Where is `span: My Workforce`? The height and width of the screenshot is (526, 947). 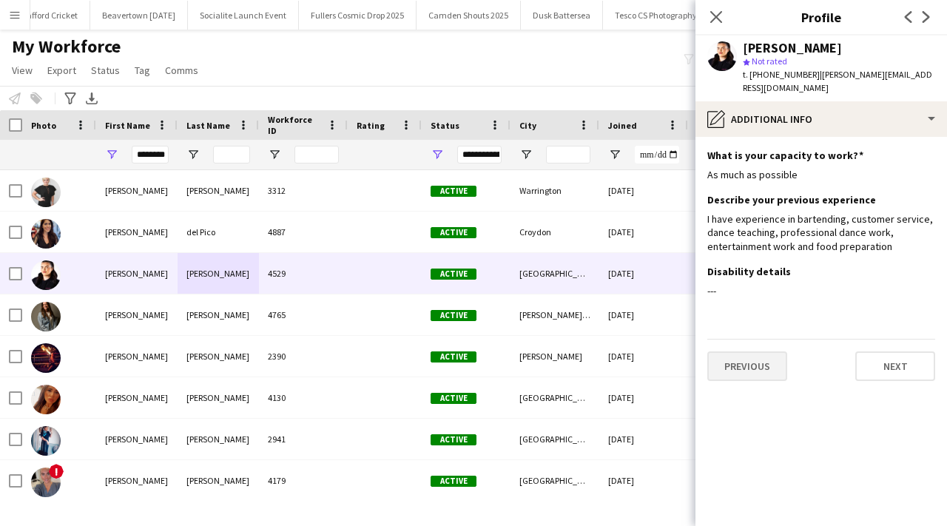 span: My Workforce is located at coordinates (66, 47).